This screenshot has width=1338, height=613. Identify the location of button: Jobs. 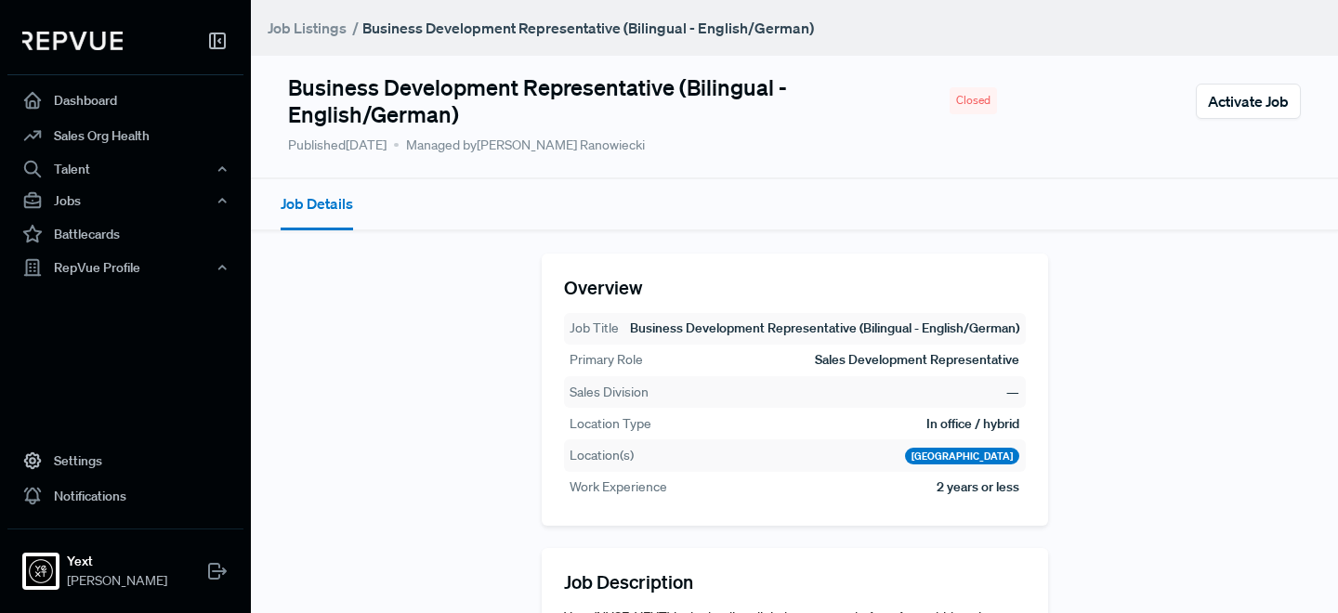
(125, 201).